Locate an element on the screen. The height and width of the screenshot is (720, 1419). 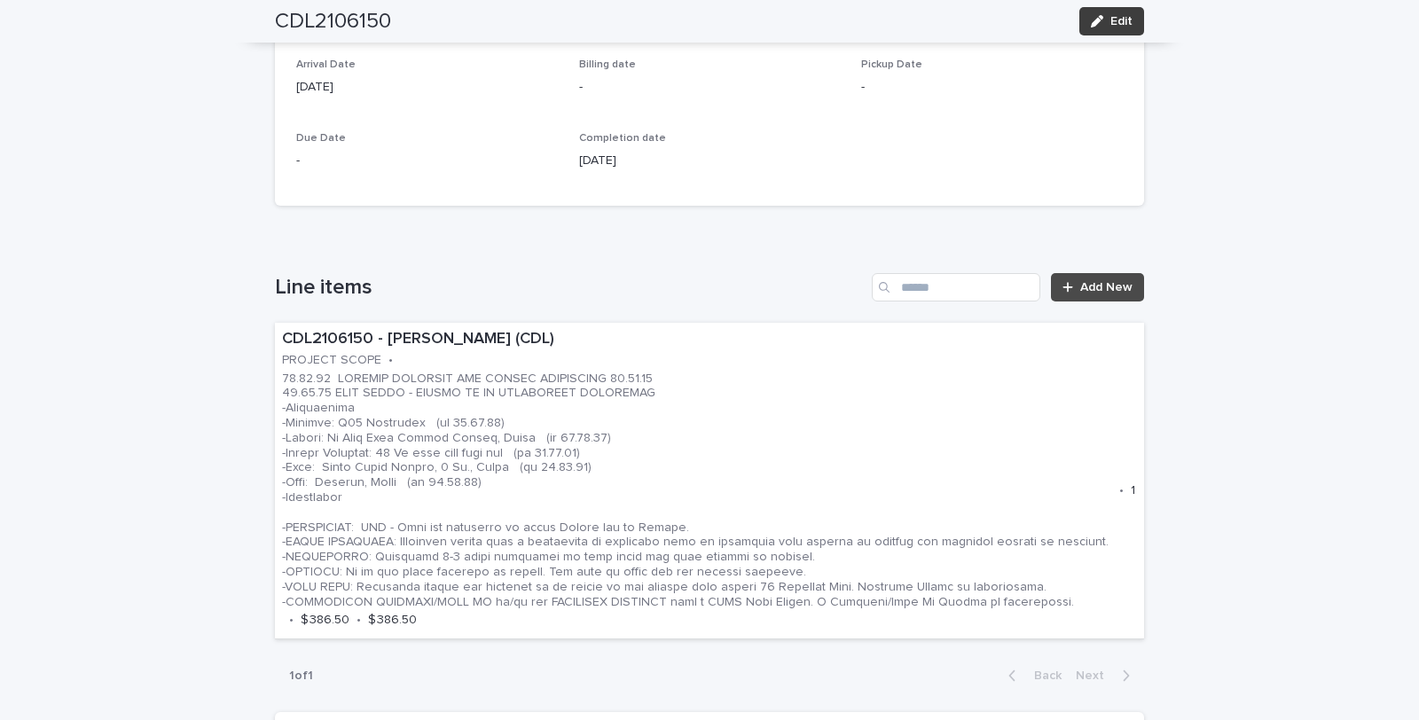
span: Completion date is located at coordinates (623, 138).